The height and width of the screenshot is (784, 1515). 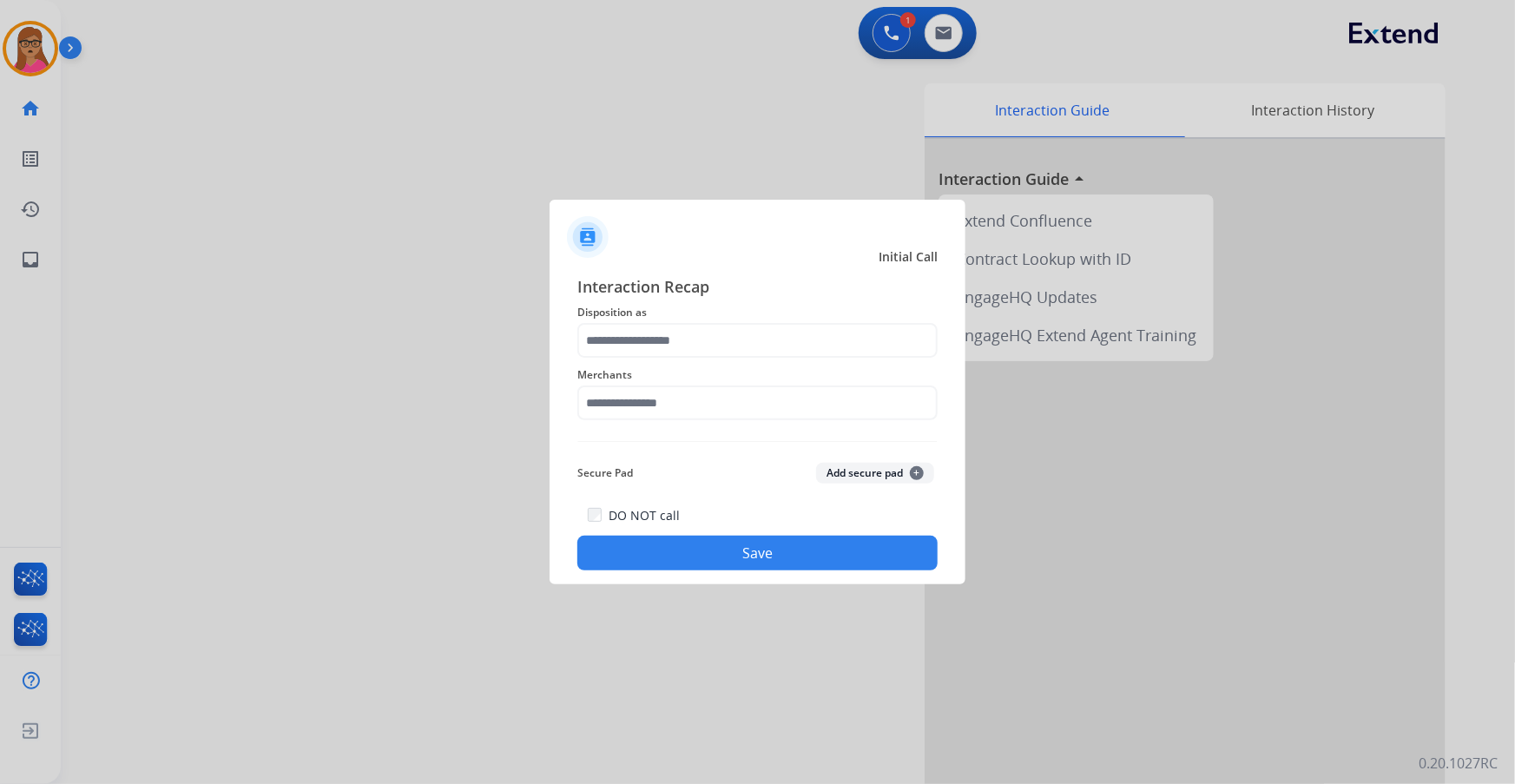 I want to click on button: Save, so click(x=757, y=552).